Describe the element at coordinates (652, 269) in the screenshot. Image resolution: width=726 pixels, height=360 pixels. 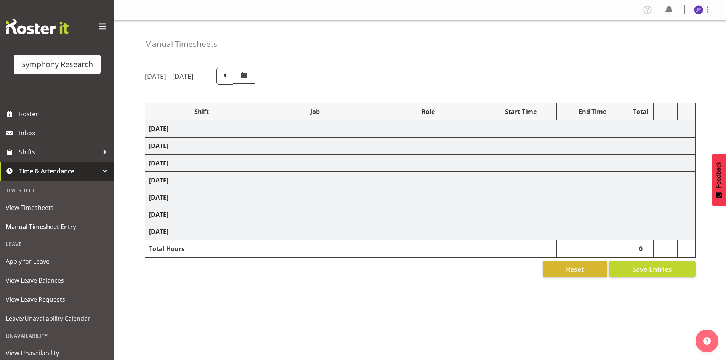
I see `button: Save Entries` at that location.